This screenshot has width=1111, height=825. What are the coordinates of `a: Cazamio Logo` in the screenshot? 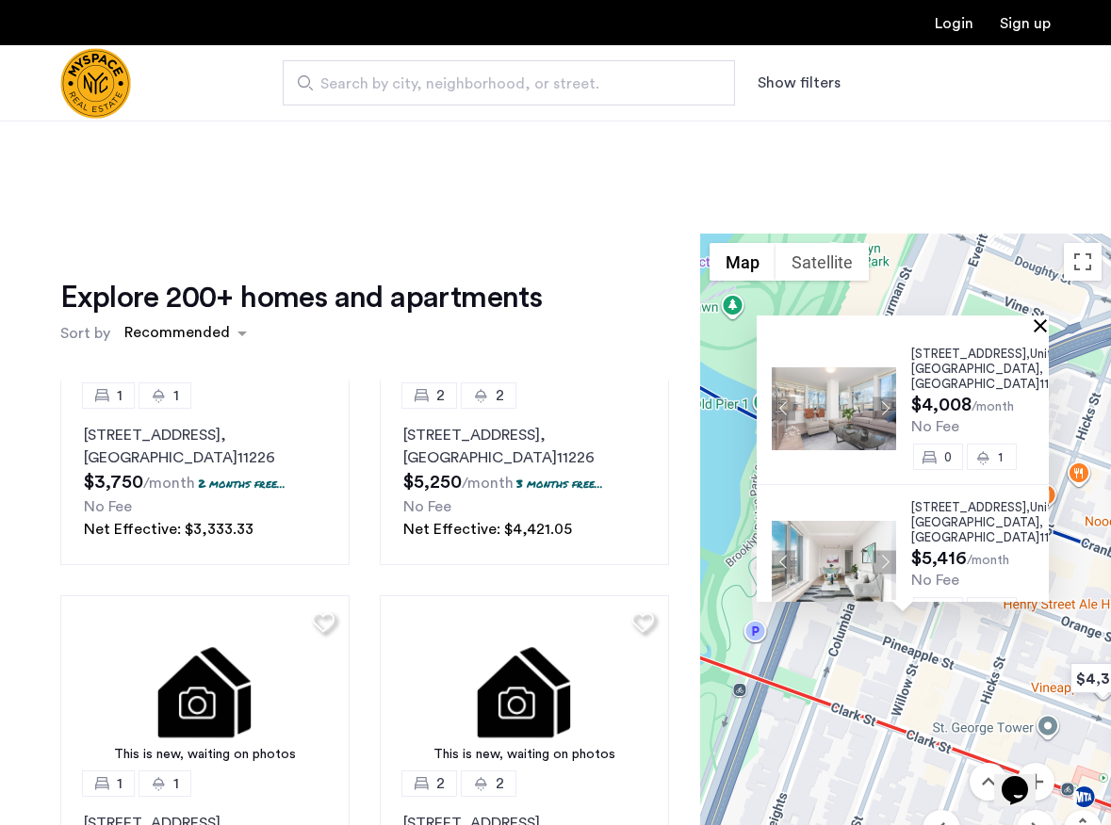 It's located at (95, 83).